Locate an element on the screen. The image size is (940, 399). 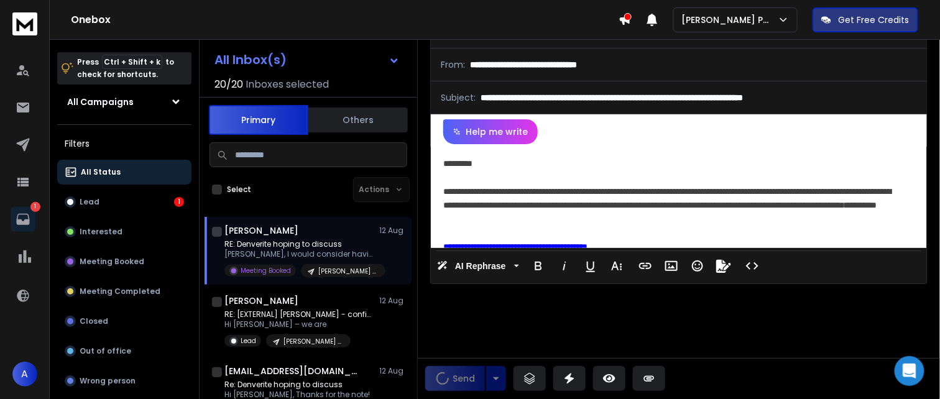
span: Ctrl + Shift + k is located at coordinates (132, 62).